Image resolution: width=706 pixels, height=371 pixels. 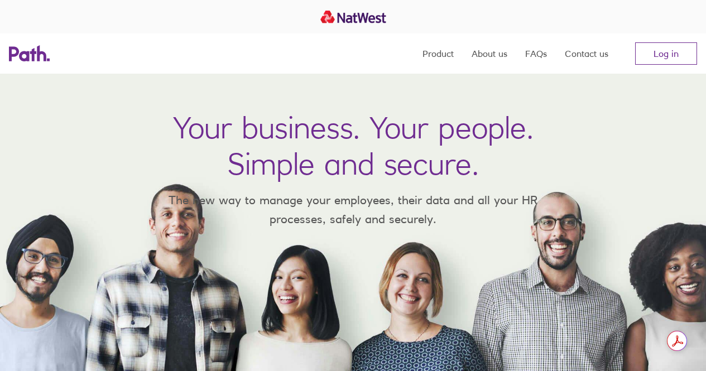 I want to click on a: Product, so click(x=438, y=54).